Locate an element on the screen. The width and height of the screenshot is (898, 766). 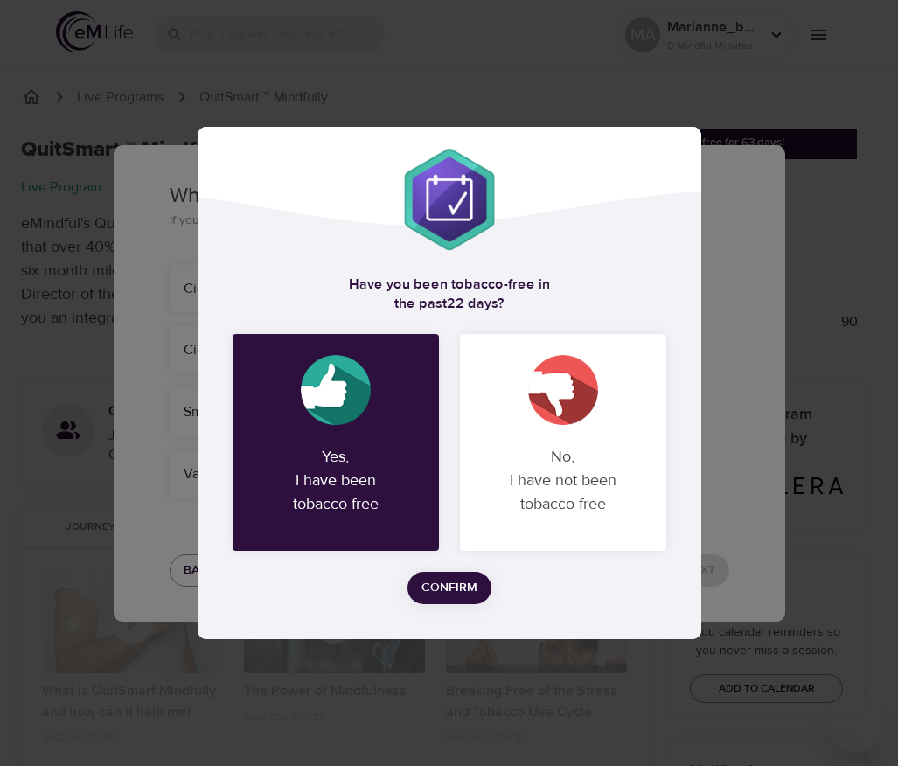
p: No, I have not been tobacco-free is located at coordinates (563, 480).